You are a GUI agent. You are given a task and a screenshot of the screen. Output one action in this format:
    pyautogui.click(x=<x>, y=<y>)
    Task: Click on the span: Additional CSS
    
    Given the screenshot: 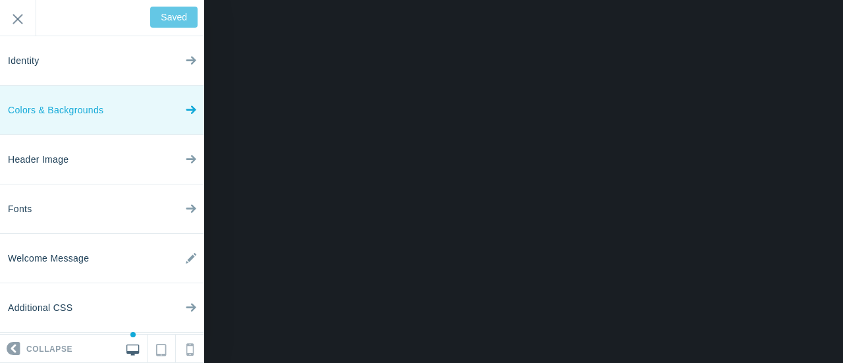 What is the action you would take?
    pyautogui.click(x=40, y=308)
    